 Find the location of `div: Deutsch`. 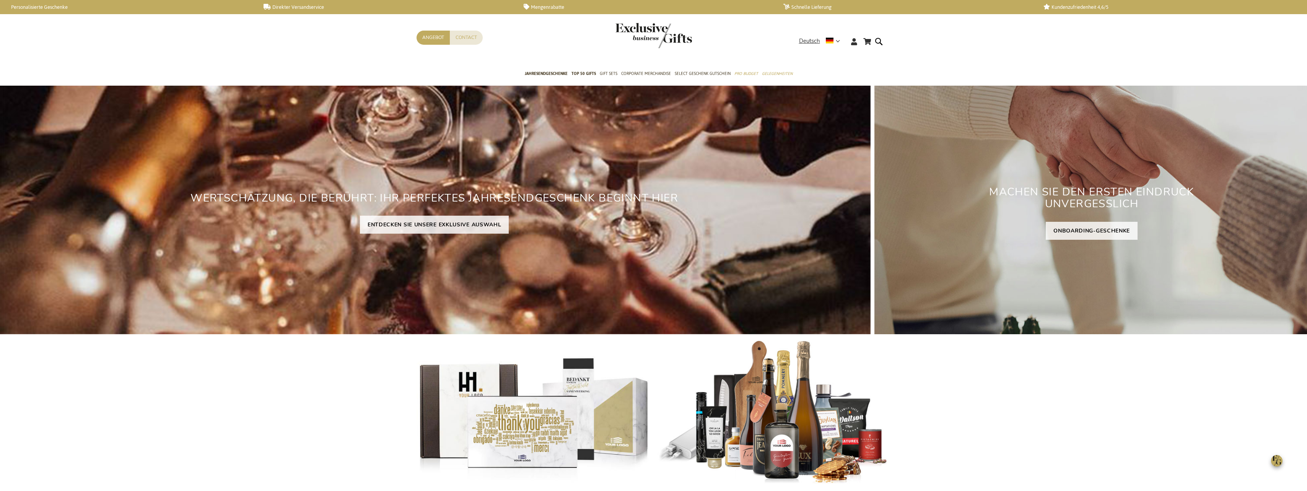

div: Deutsch is located at coordinates (822, 41).